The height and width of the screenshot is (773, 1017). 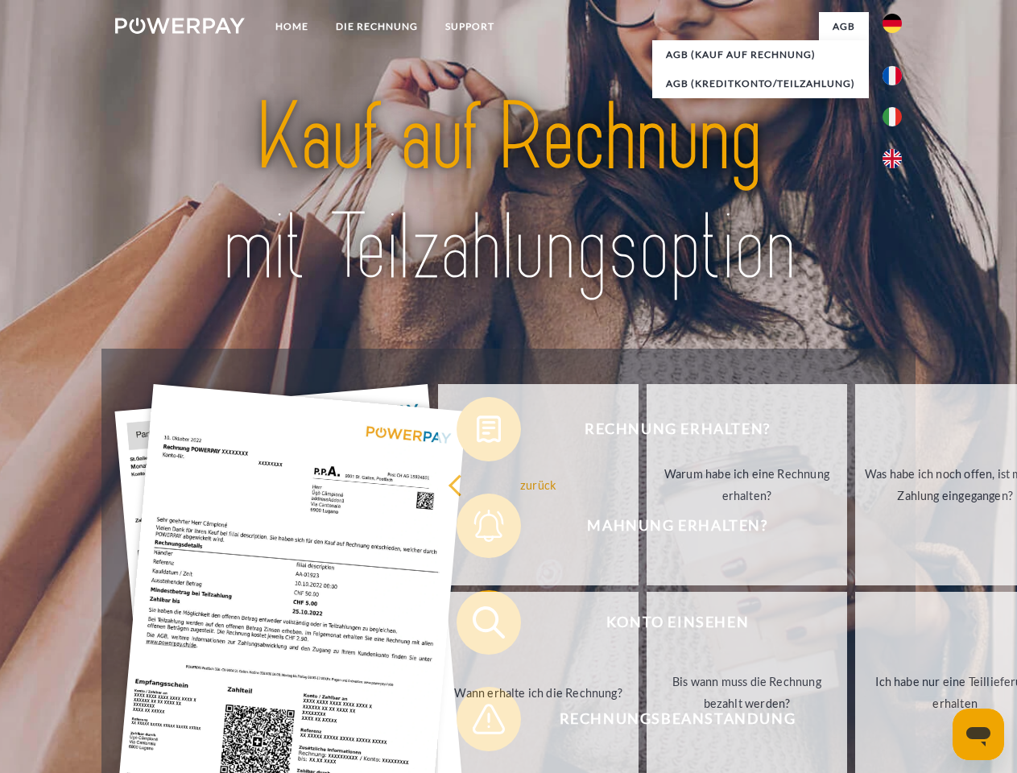 What do you see at coordinates (538, 692) in the screenshot?
I see `div: Wann erhalte ich die Rechnung?` at bounding box center [538, 692].